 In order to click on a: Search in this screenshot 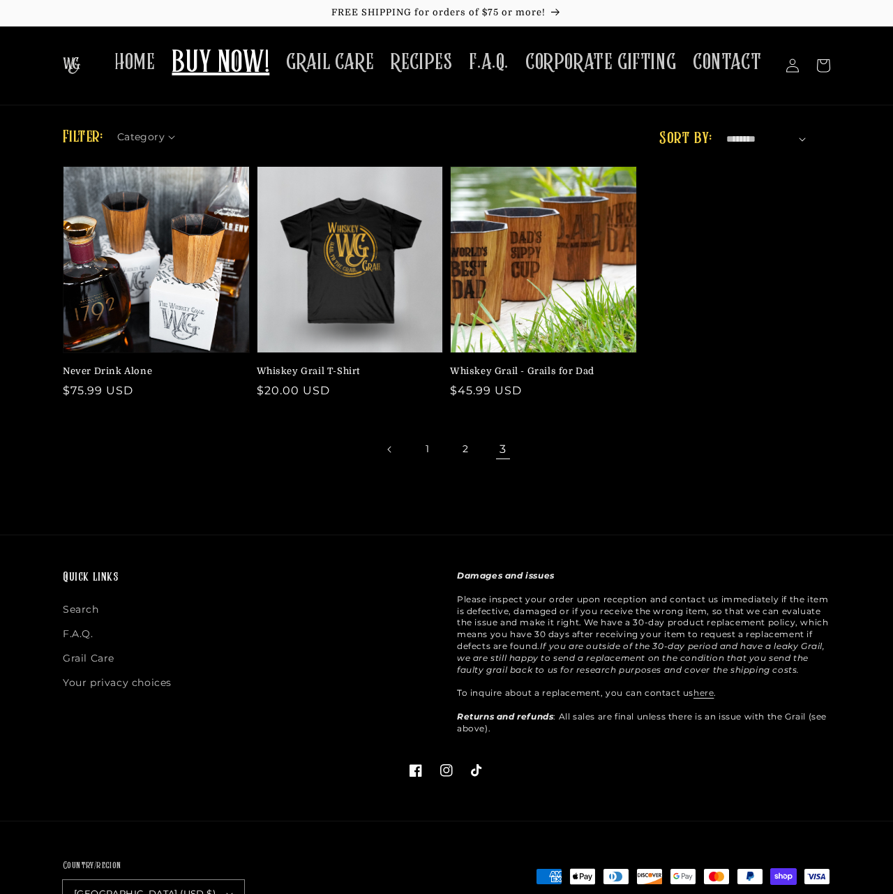, I will do `click(81, 611)`.